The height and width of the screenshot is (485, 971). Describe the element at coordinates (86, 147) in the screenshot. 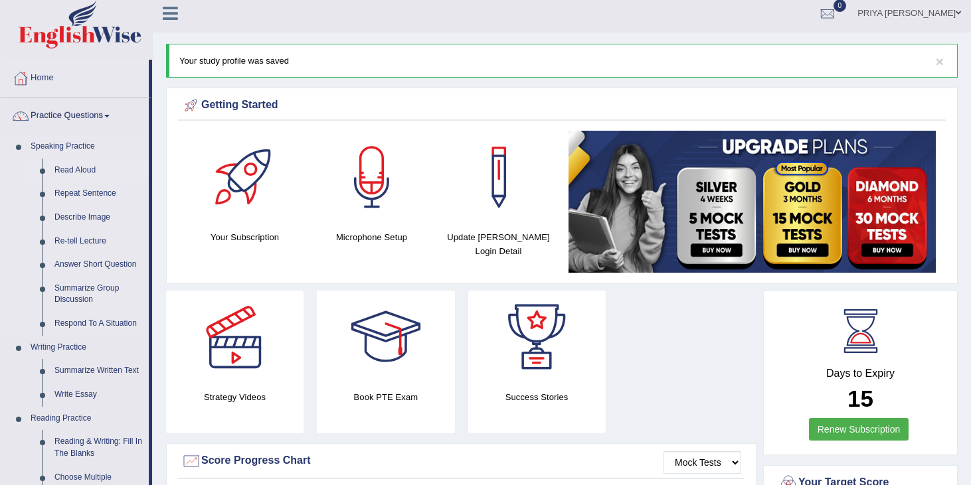

I see `a: Speaking Practice` at that location.